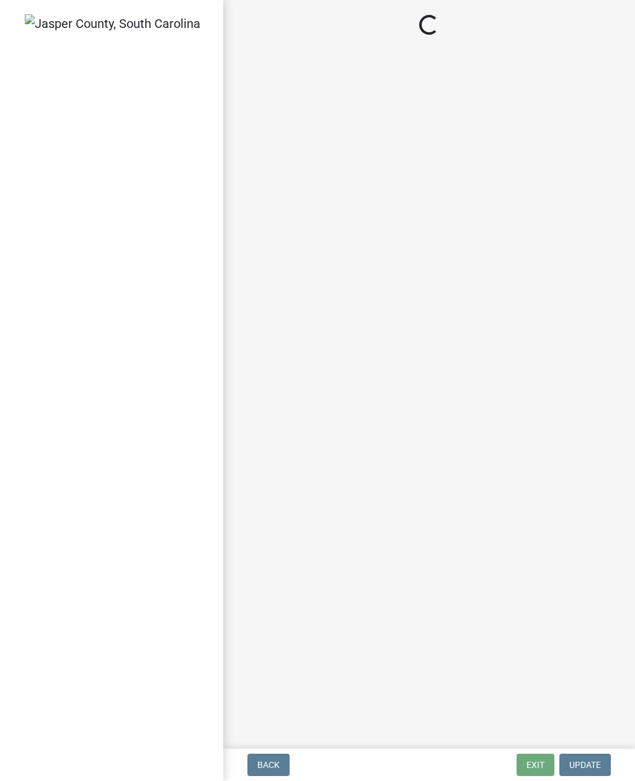  Describe the element at coordinates (268, 764) in the screenshot. I see `button: Back` at that location.